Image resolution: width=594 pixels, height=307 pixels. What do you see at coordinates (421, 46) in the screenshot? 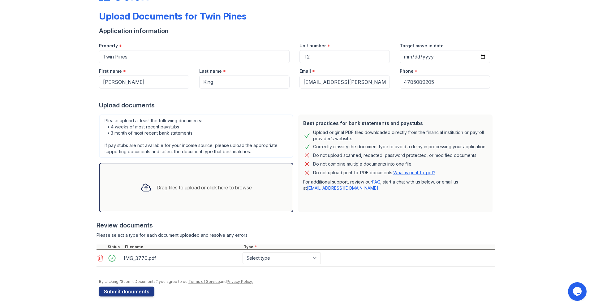
I see `label: Target move in date` at bounding box center [421, 46].